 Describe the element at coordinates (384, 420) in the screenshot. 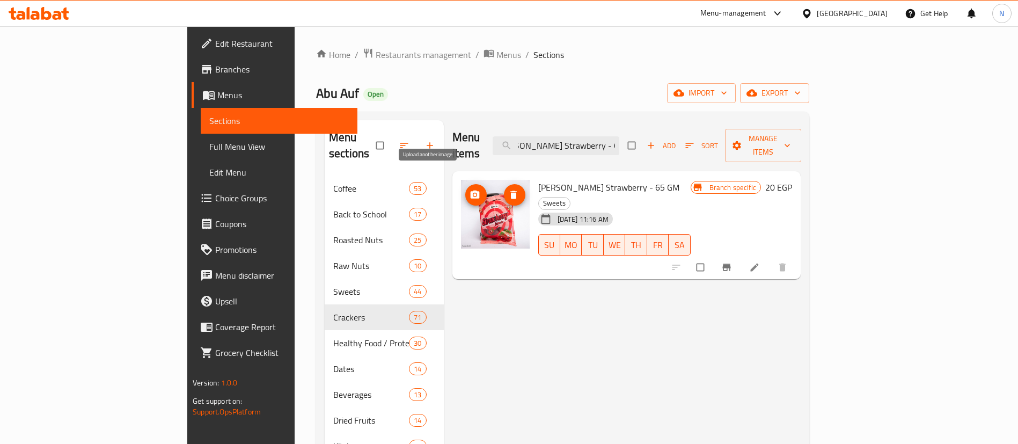

I see `div: Dried Fruits14` at that location.